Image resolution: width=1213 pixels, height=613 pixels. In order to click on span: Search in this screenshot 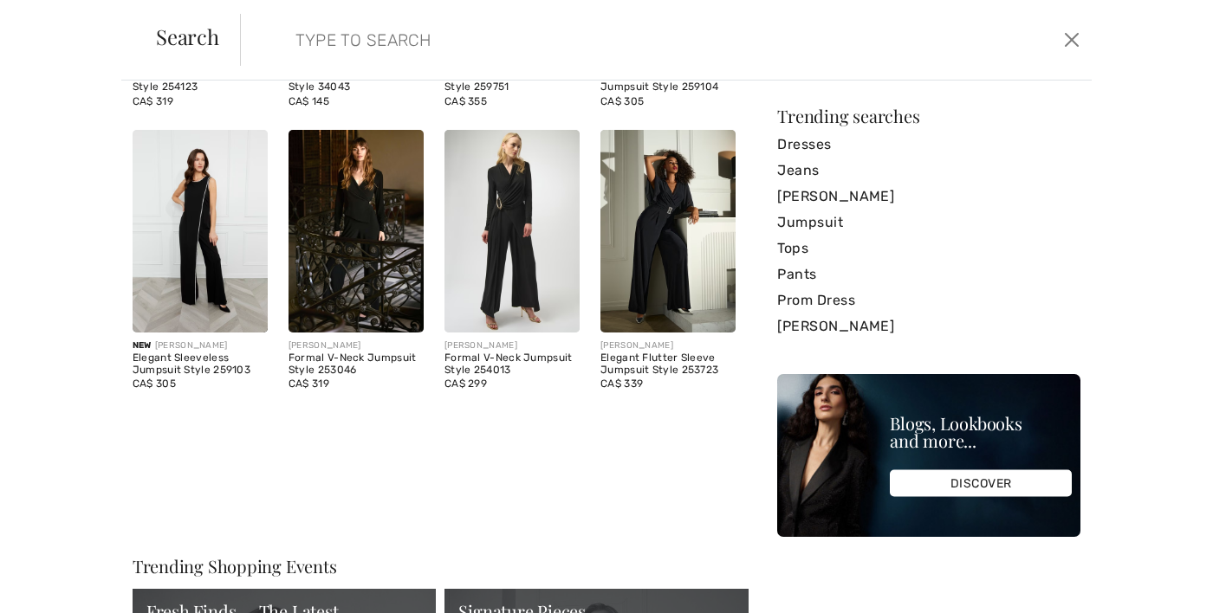, I will do `click(187, 36)`.